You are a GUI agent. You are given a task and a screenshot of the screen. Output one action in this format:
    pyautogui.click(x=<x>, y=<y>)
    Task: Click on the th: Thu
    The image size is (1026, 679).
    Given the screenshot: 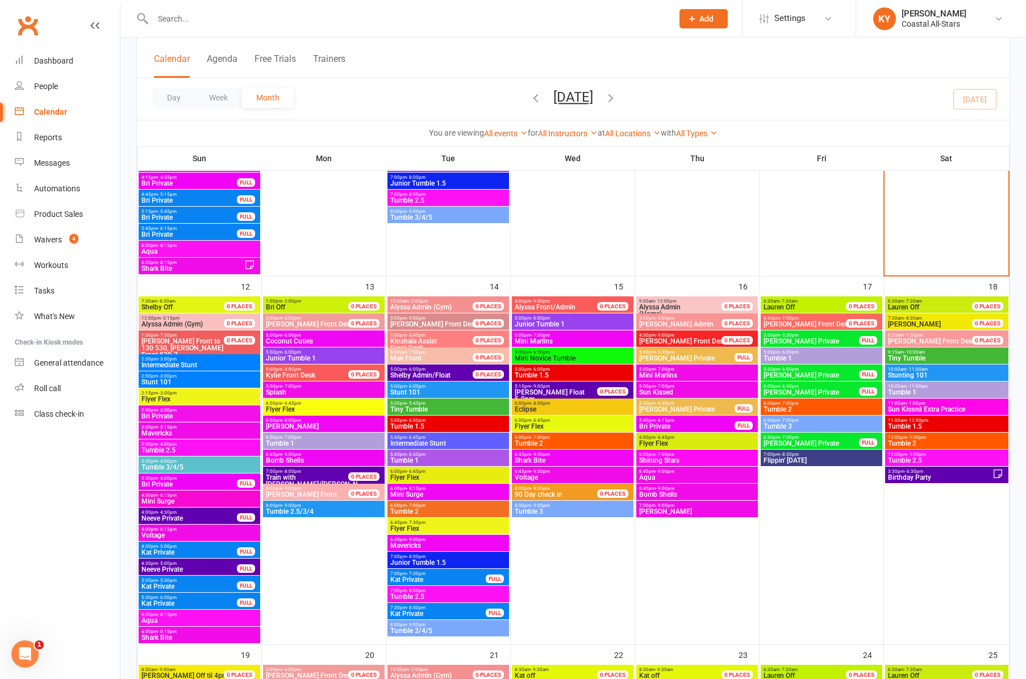 What is the action you would take?
    pyautogui.click(x=697, y=158)
    